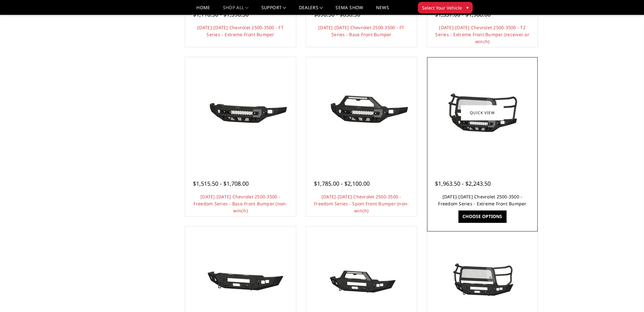 This screenshot has width=644, height=312. Describe the element at coordinates (349, 10) in the screenshot. I see `a: SEMA Show` at that location.